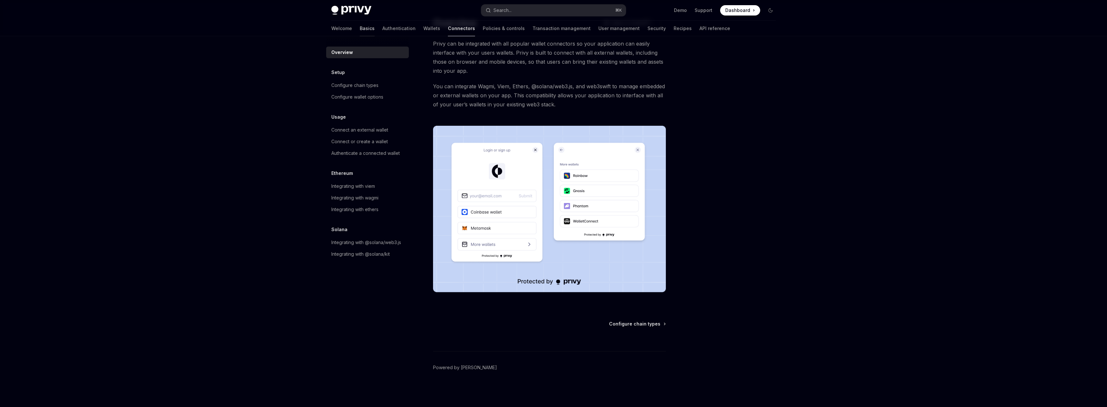  Describe the element at coordinates (715, 28) in the screenshot. I see `a: API reference` at that location.